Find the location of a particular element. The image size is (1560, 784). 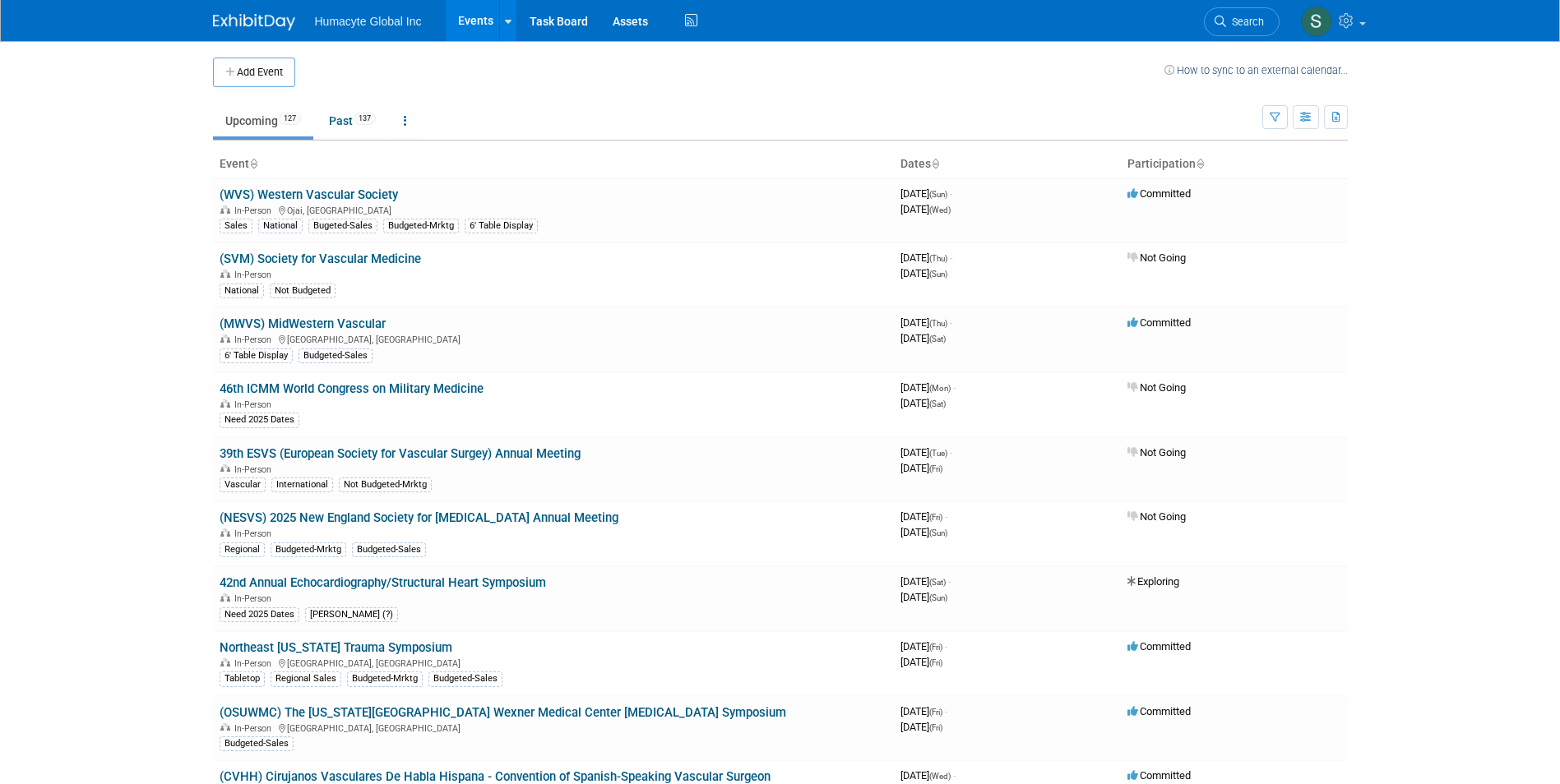

div: Bugeted-Sales is located at coordinates (343, 226).